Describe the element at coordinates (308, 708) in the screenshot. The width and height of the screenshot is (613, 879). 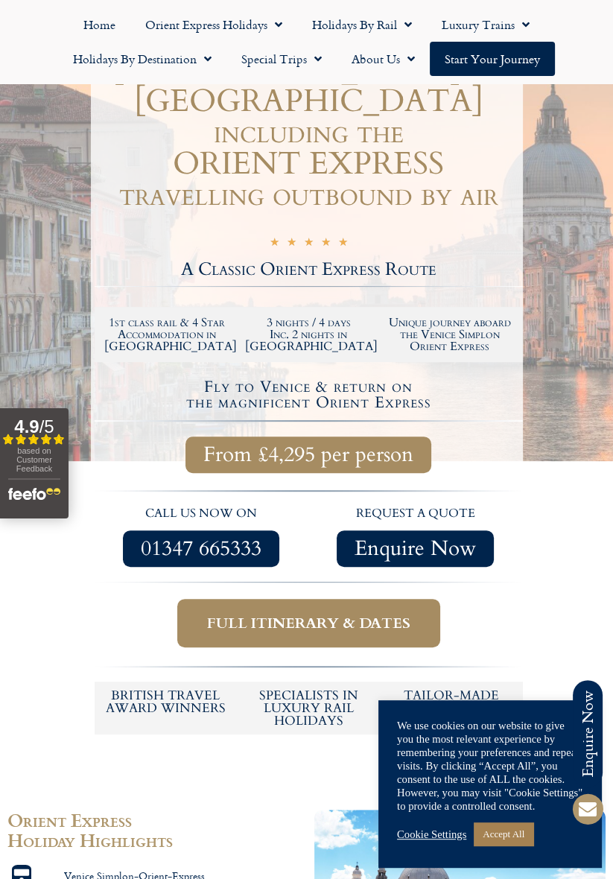
I see `h6: Specialists in luxury rail holidays` at that location.